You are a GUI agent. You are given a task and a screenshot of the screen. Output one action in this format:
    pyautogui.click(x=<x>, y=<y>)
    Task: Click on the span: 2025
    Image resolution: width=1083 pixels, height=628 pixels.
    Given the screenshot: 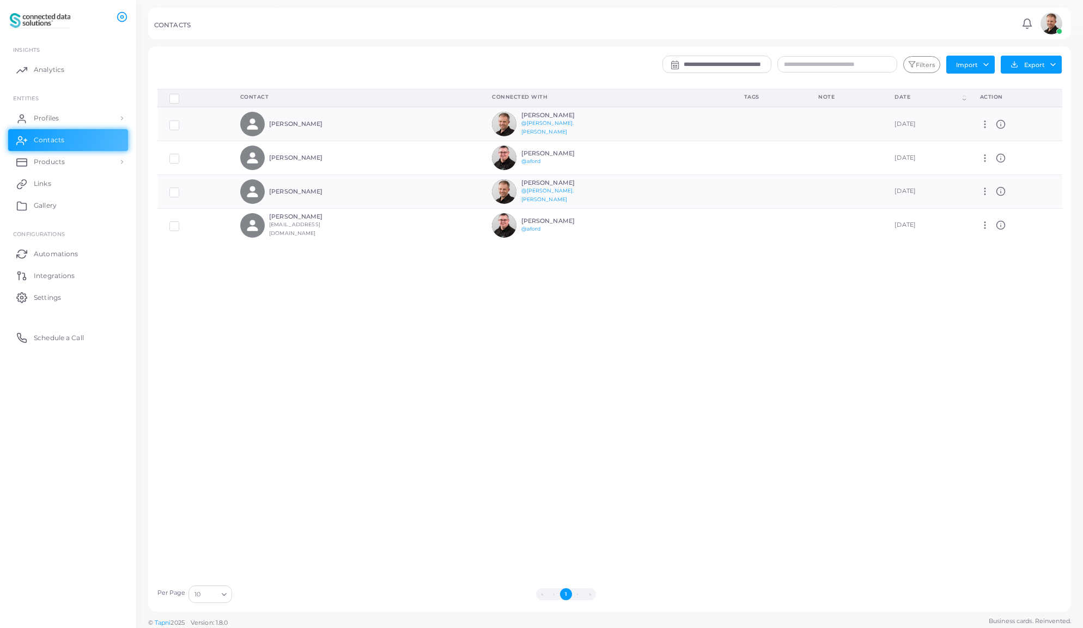 What is the action you would take?
    pyautogui.click(x=177, y=622)
    